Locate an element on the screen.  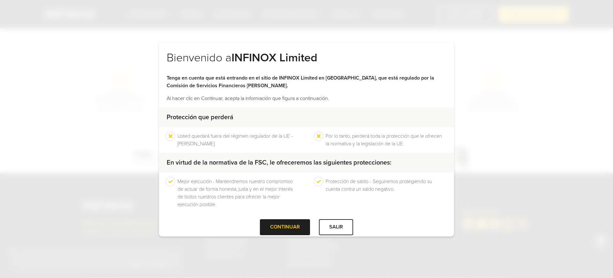
li: Mejor ejecución - Mantendremos nuestro compromiso de actuar de forma honesta, justa y en el mejor... is located at coordinates (238, 193).